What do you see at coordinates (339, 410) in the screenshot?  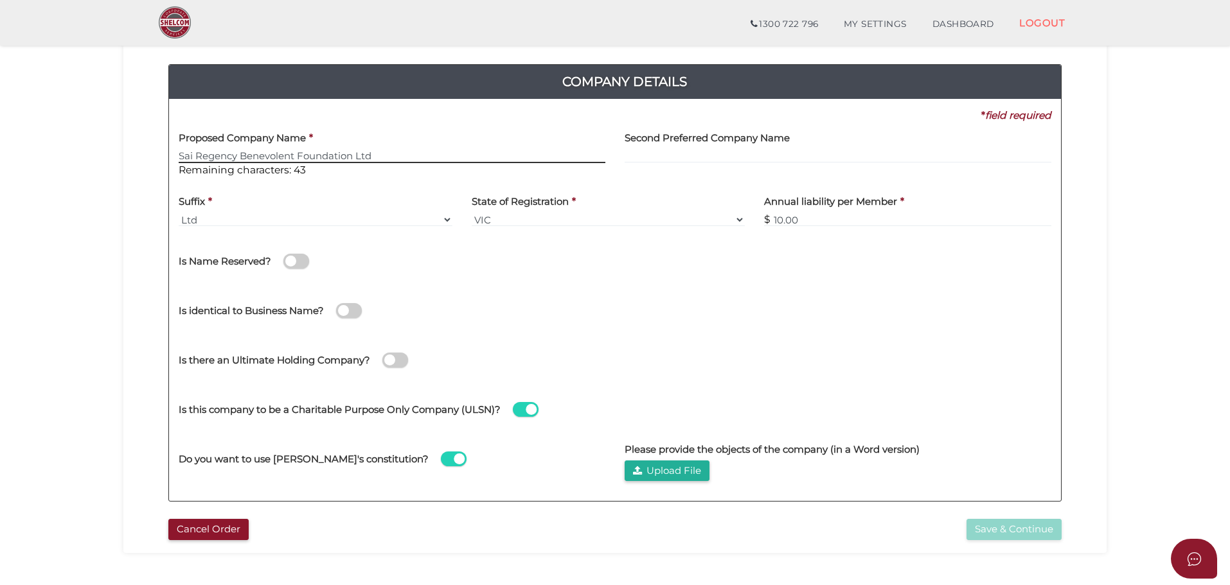 I see `h4: Is this company to be a Charitable Purpose Only Company (ULSN)?` at bounding box center [339, 410].